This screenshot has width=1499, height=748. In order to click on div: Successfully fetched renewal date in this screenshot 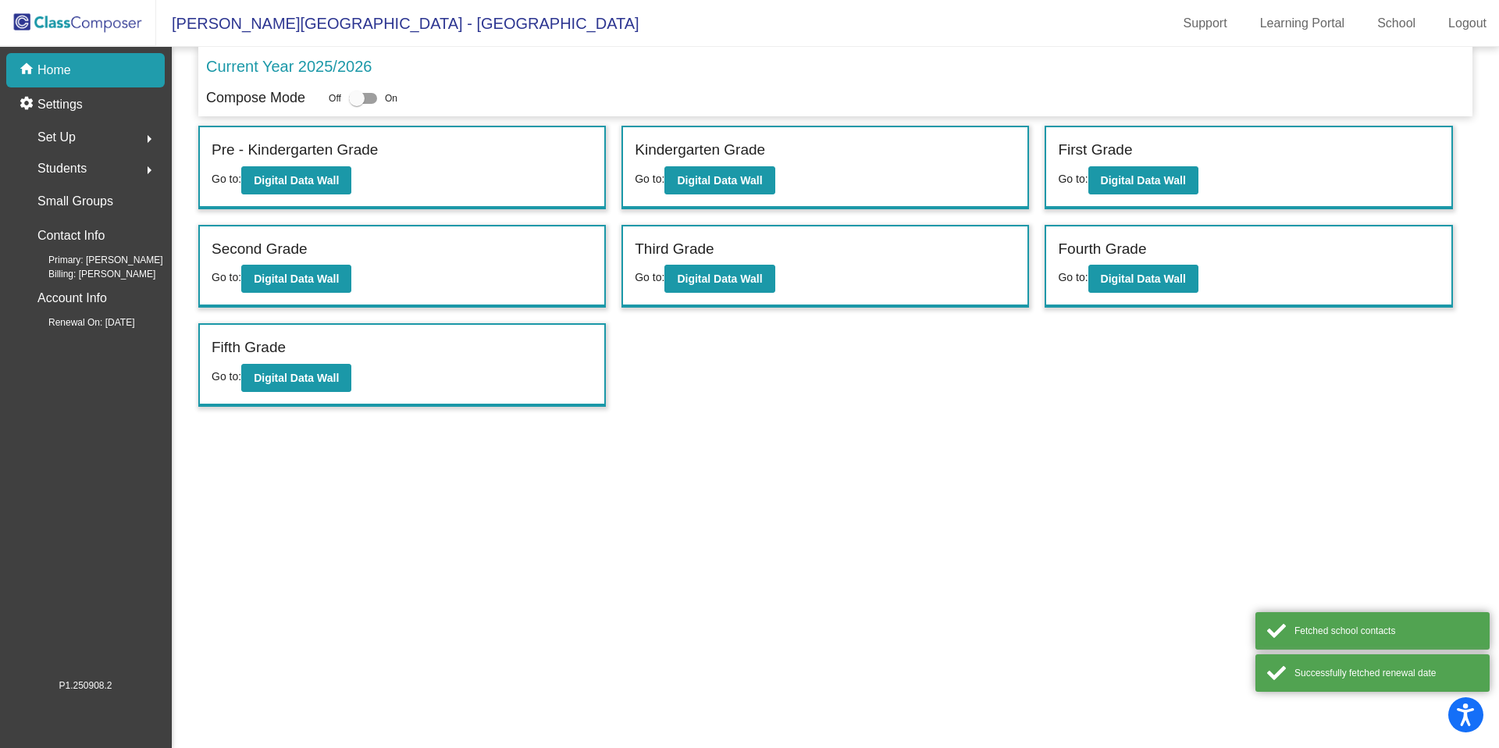, I will do `click(1386, 673)`.